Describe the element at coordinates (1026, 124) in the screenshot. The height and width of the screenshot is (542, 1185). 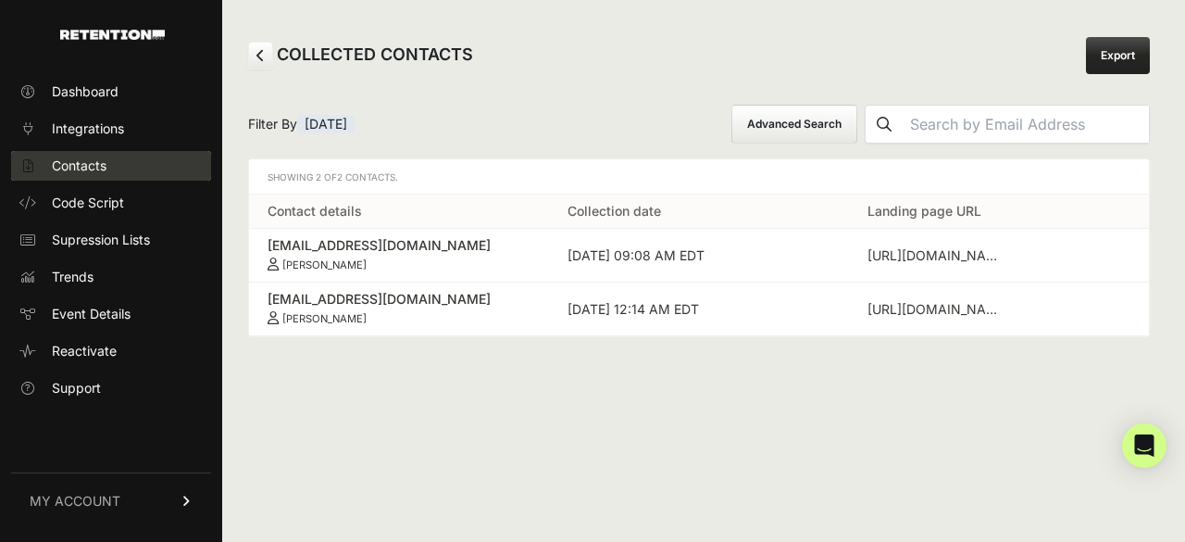
I see `input: Search by Email Address` at that location.